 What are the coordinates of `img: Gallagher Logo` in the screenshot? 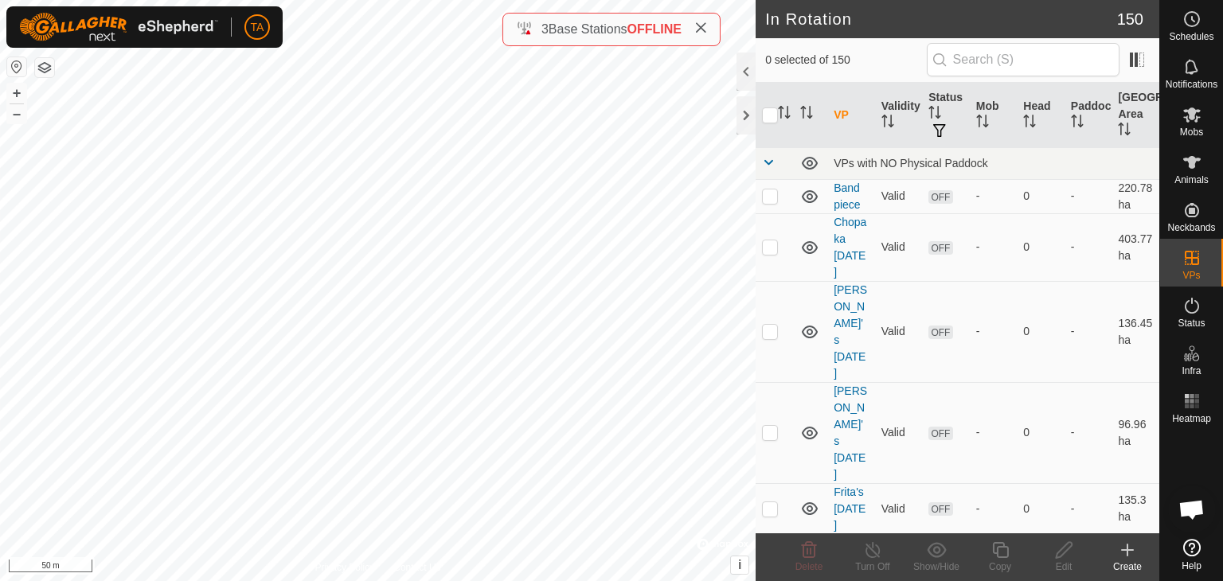 It's located at (119, 27).